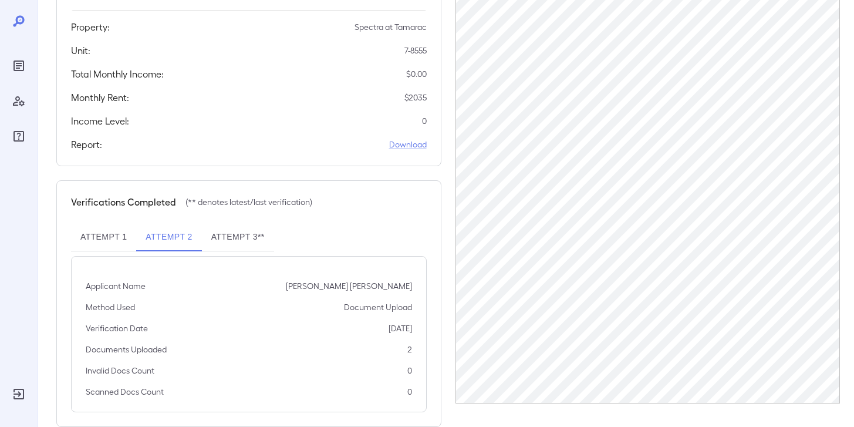 The height and width of the screenshot is (427, 854). What do you see at coordinates (168, 237) in the screenshot?
I see `button: Attempt 2` at bounding box center [168, 237].